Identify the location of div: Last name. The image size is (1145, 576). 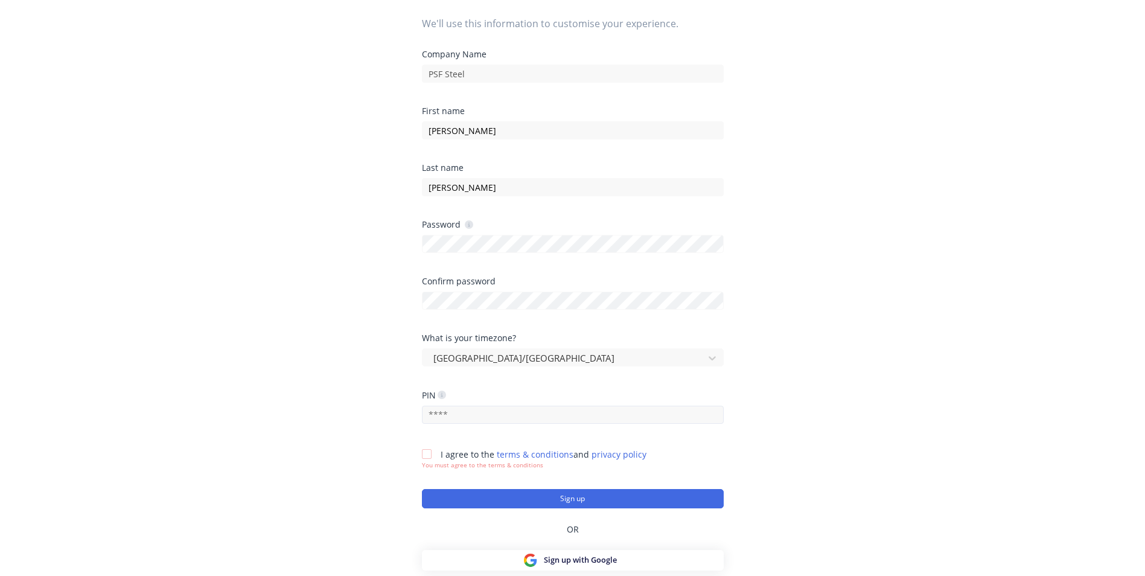
(573, 168).